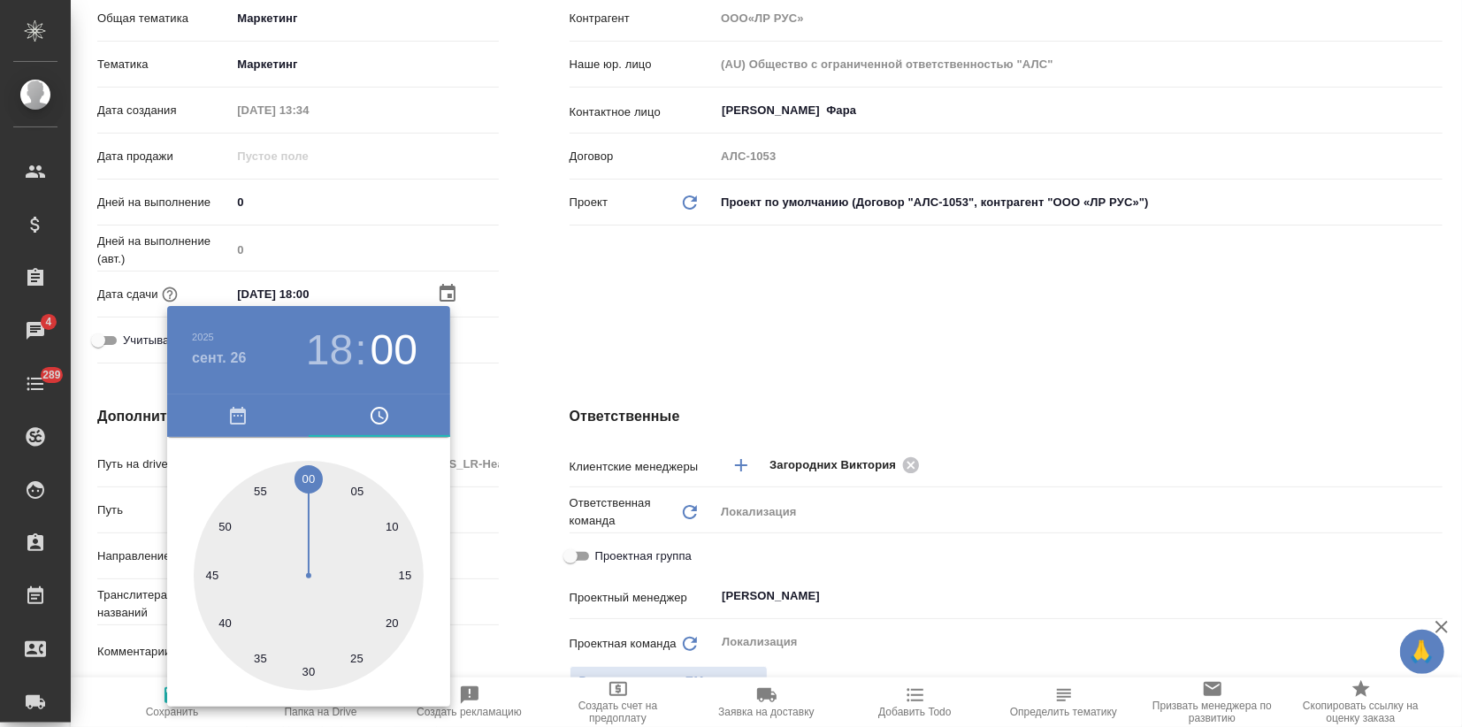 The width and height of the screenshot is (1462, 727). What do you see at coordinates (329, 350) in the screenshot?
I see `button: 18` at bounding box center [329, 350].